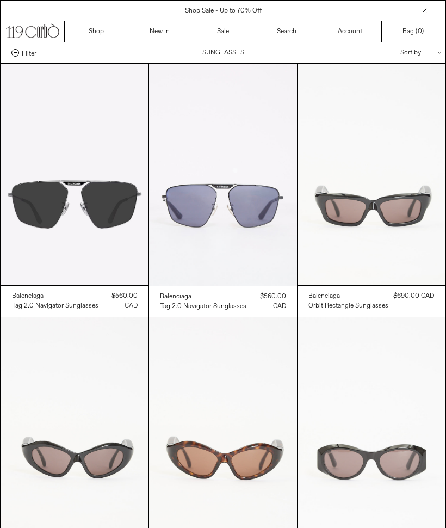 The width and height of the screenshot is (446, 528). I want to click on div: Orbit Rectangle Sunglasses, so click(348, 306).